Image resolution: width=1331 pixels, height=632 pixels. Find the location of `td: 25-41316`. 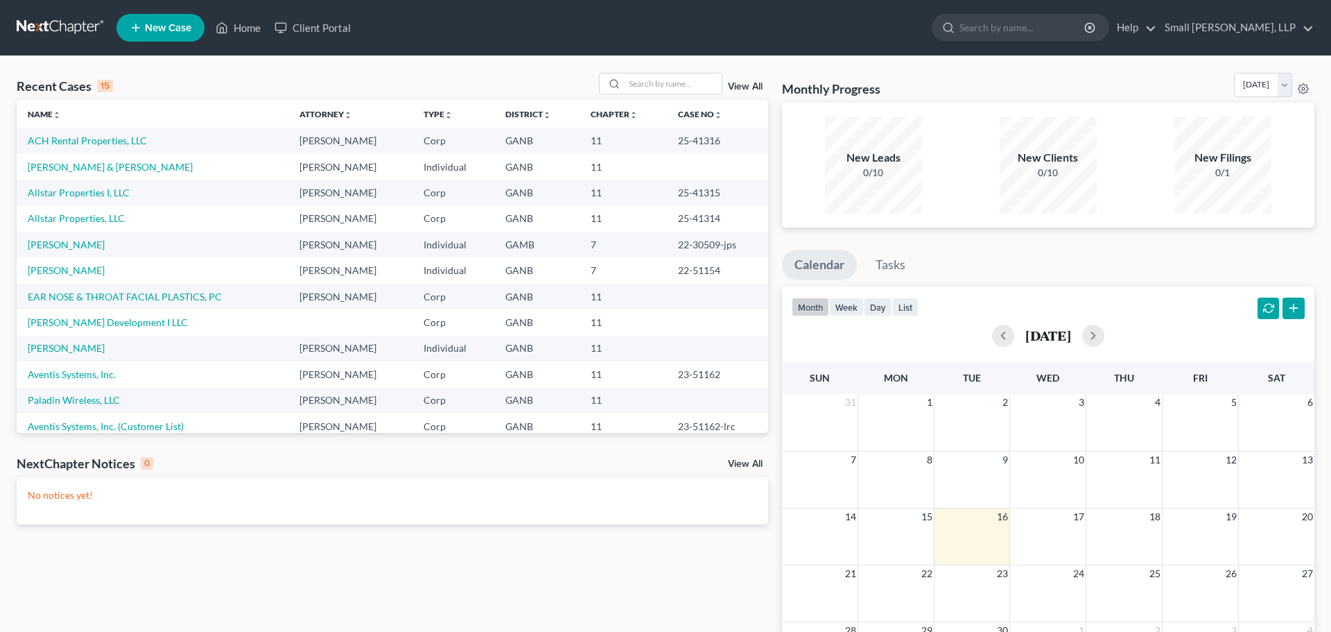

td: 25-41316 is located at coordinates (718, 140).